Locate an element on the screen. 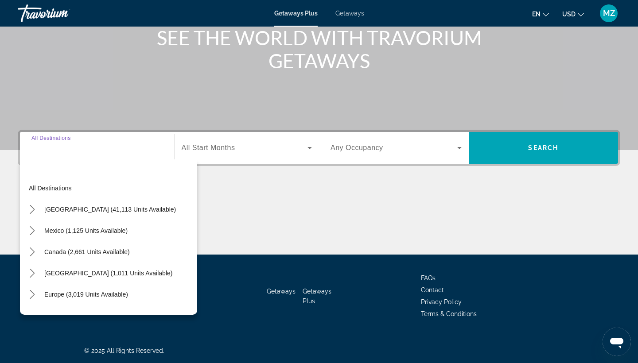 The width and height of the screenshot is (638, 363). button: Change language is located at coordinates (540, 14).